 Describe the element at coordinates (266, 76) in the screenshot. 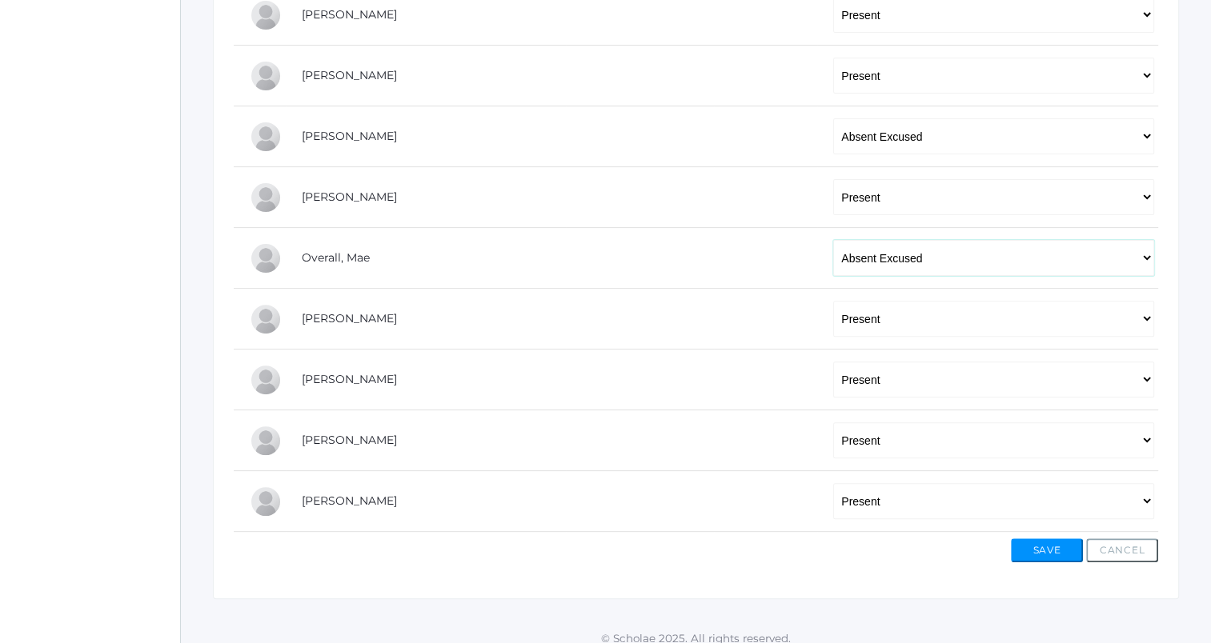

I see `div: Ryan Lawler` at that location.